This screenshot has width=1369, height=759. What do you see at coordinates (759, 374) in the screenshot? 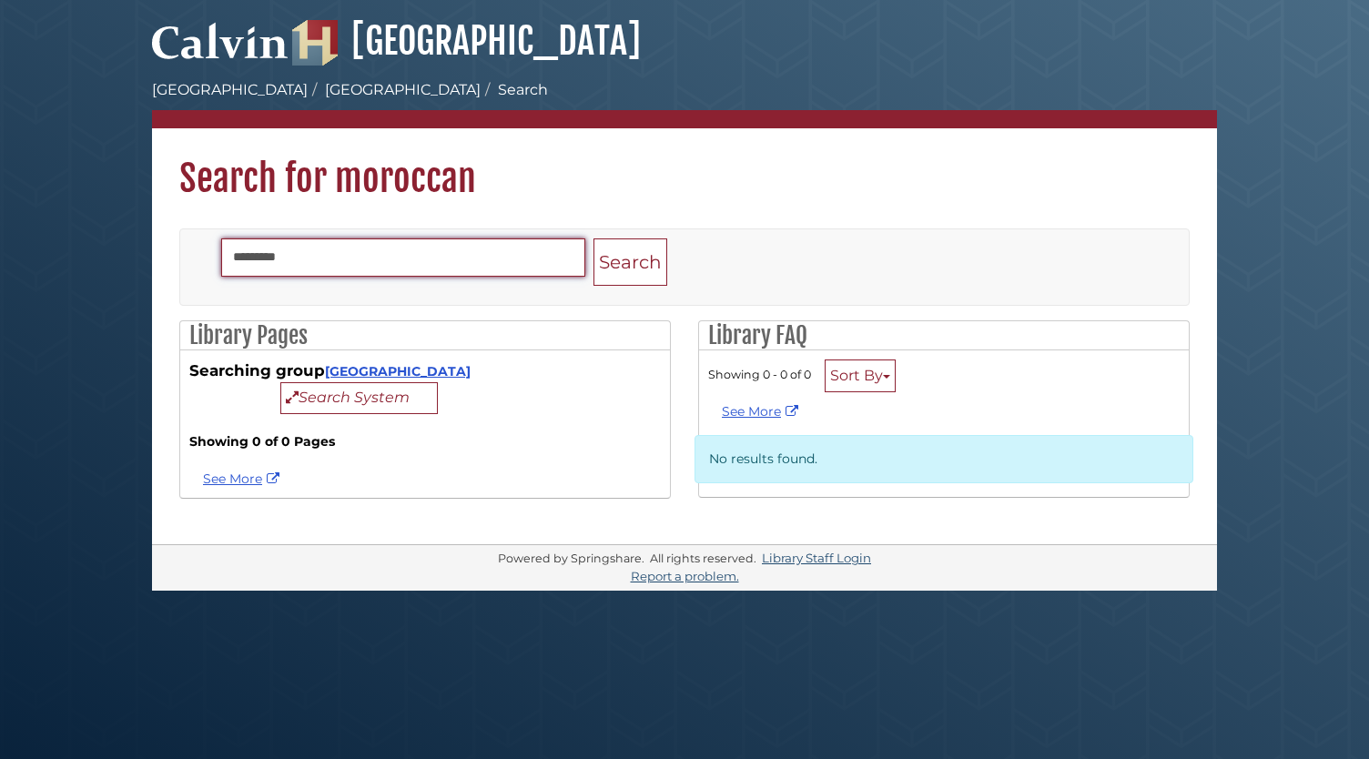
I see `span: Showing 0 - 0 of 0` at bounding box center [759, 374].